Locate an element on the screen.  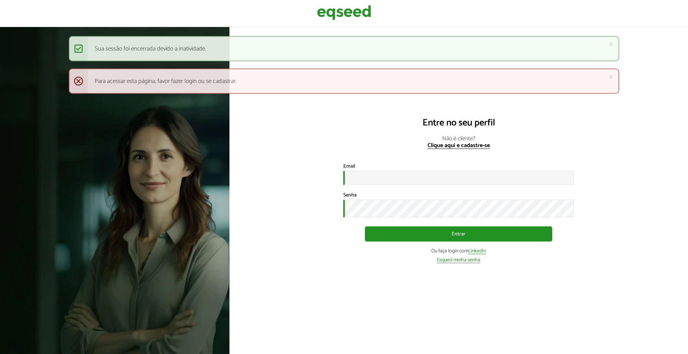
button: Entrar is located at coordinates (459, 234).